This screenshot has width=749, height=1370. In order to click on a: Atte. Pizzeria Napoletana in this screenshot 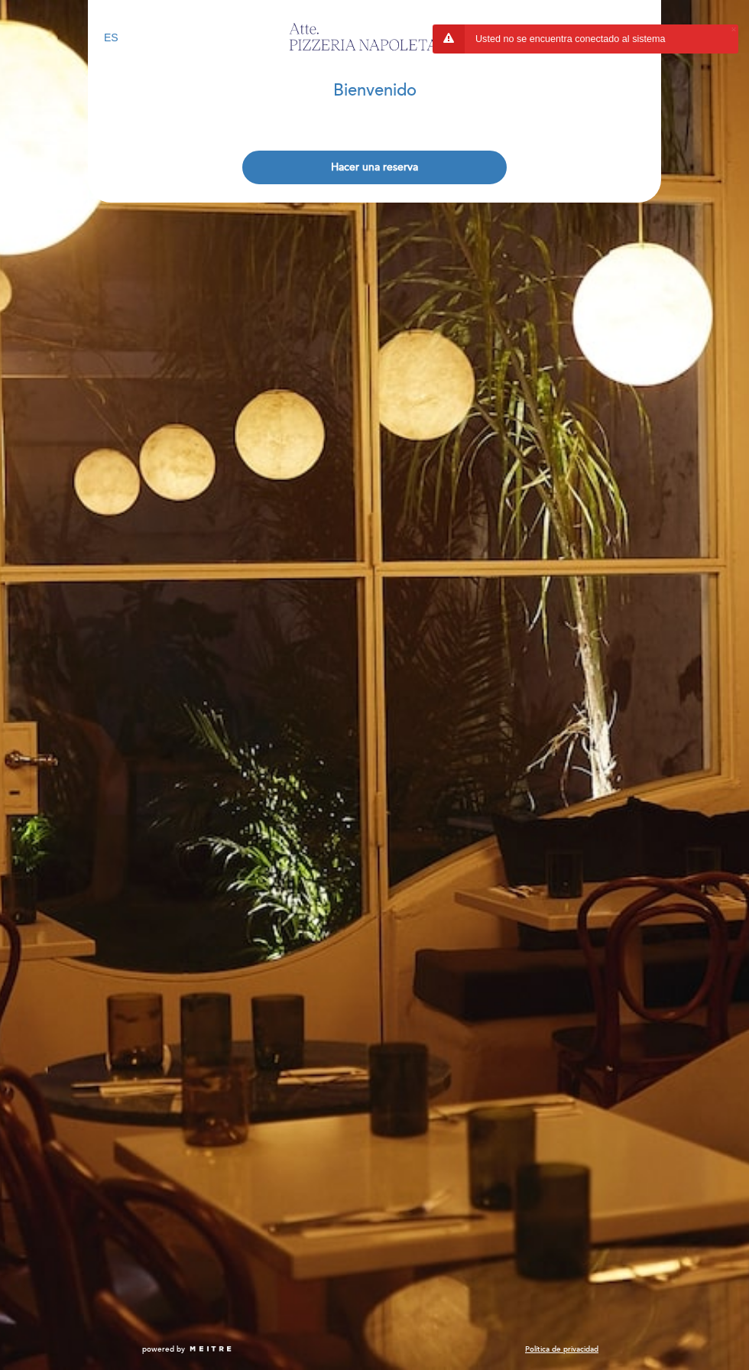, I will do `click(375, 37)`.